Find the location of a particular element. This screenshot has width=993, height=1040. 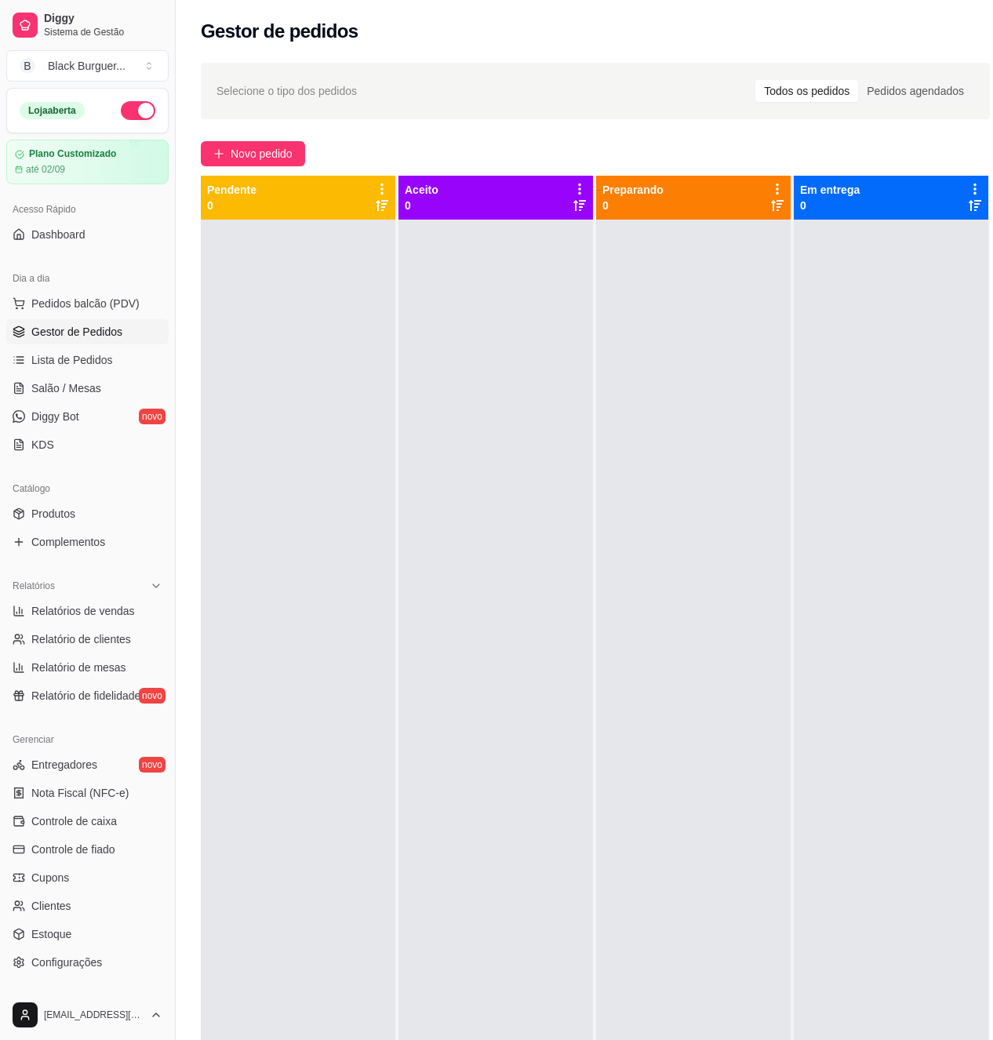

span: Novo pedido is located at coordinates (261, 154).